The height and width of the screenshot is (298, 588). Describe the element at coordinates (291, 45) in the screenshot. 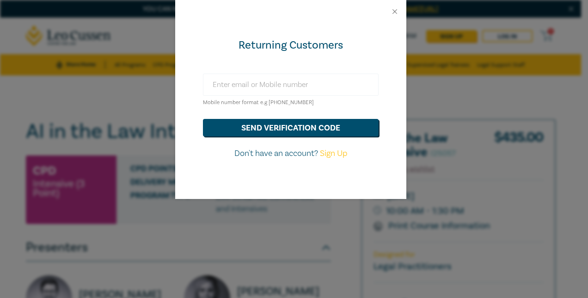

I see `div: Returning Customers` at that location.